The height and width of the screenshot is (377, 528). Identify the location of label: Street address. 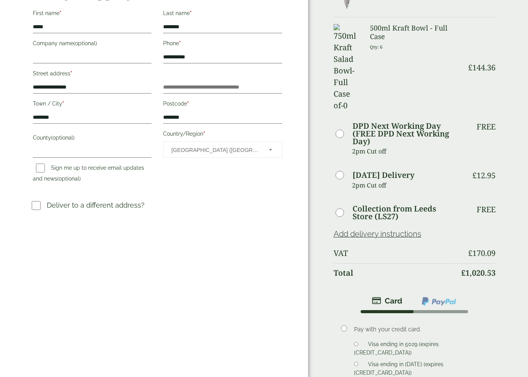
(92, 75).